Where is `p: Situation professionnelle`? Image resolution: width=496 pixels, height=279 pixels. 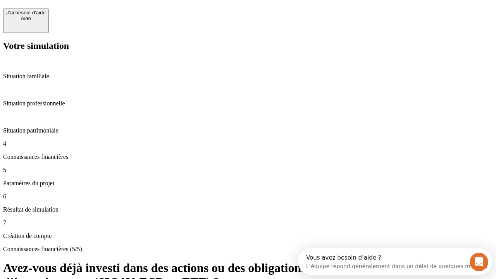 p: Situation professionnelle is located at coordinates (248, 103).